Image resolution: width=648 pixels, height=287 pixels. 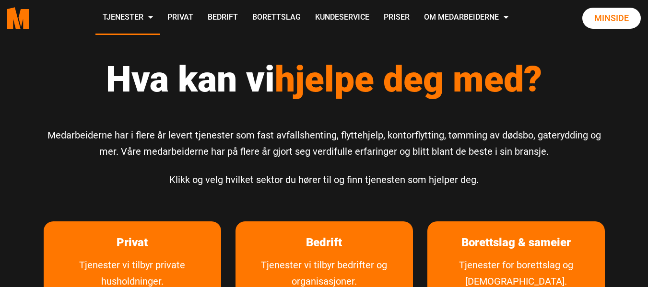 What do you see at coordinates (324, 180) in the screenshot?
I see `p: Klikk og velg hvilket sektor du hører til og finn tjenesten som hjelper deg.` at bounding box center [324, 180].